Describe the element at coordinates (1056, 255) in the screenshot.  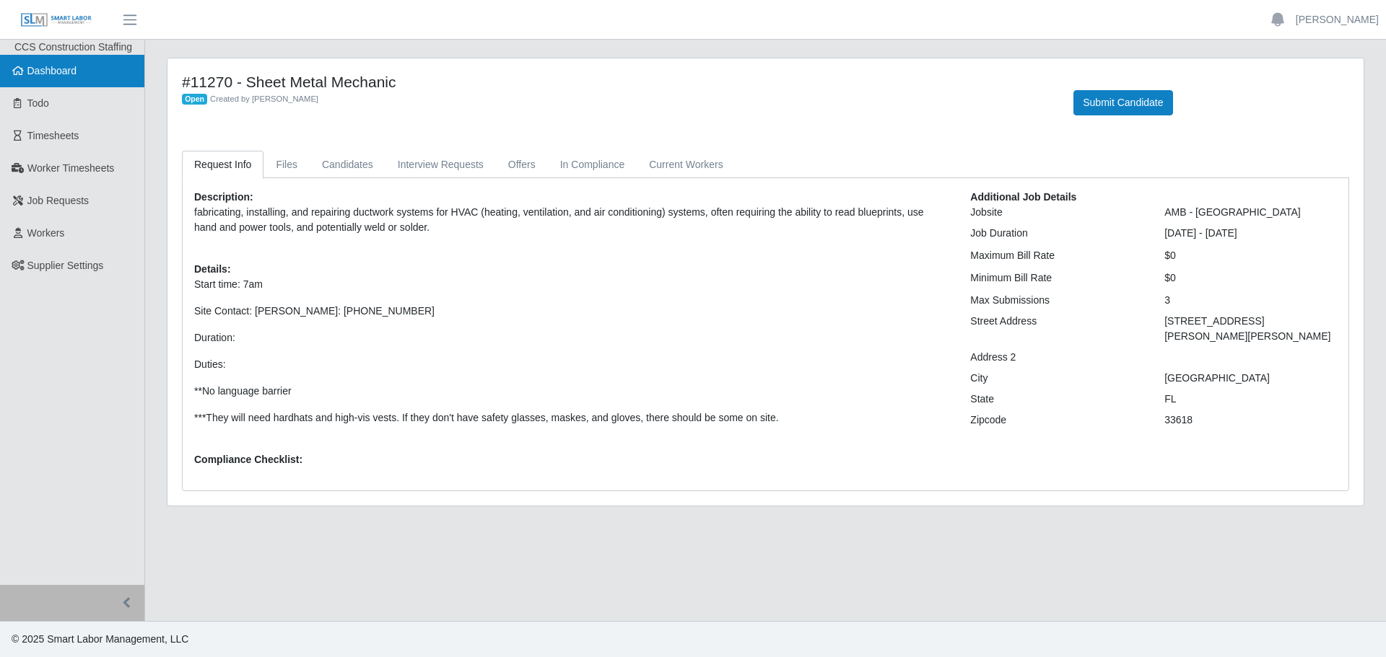
I see `div: Maximum Bill Rate` at that location.